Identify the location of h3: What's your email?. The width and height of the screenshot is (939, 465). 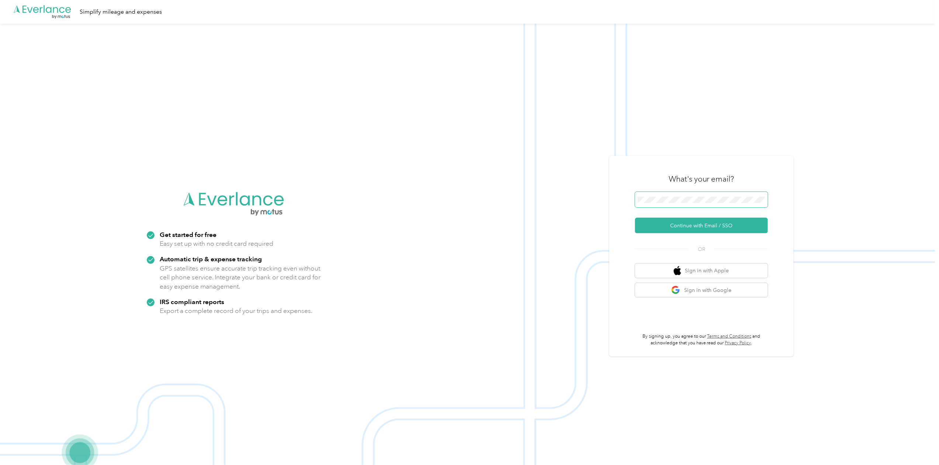
(702, 179).